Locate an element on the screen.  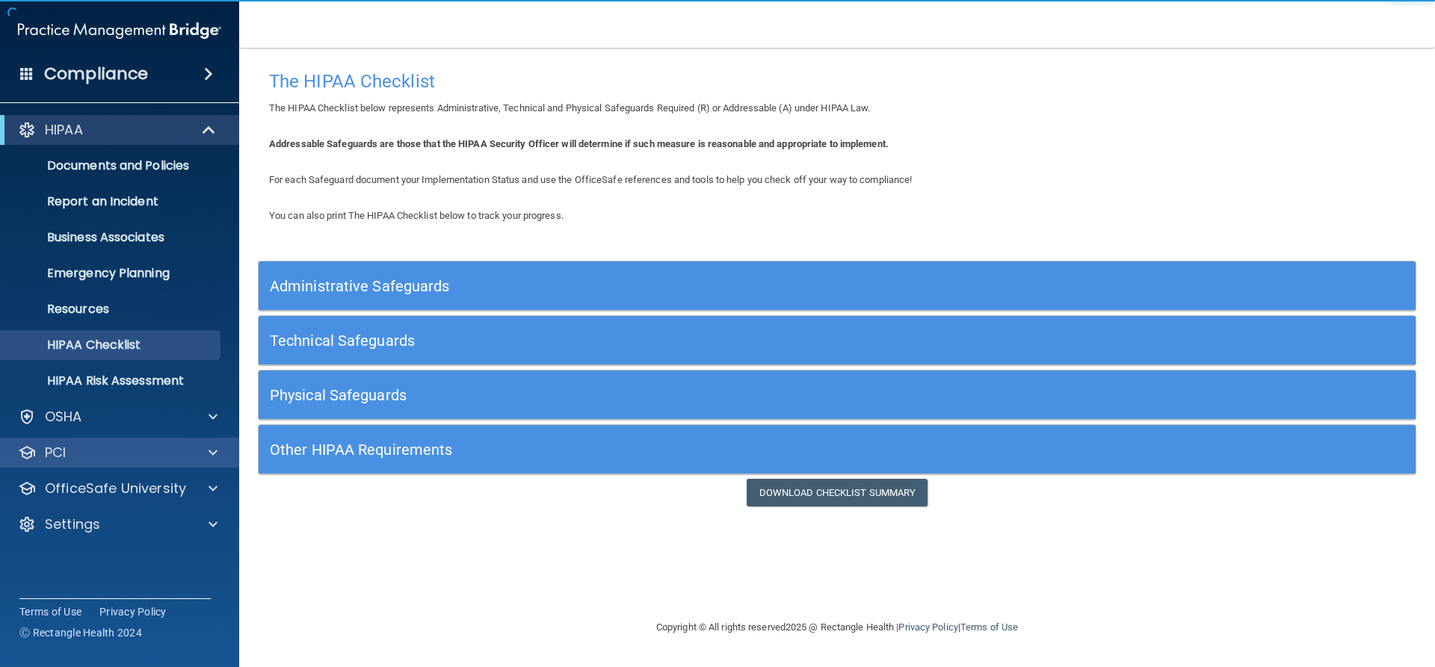
p: Business Associates is located at coordinates (111, 238).